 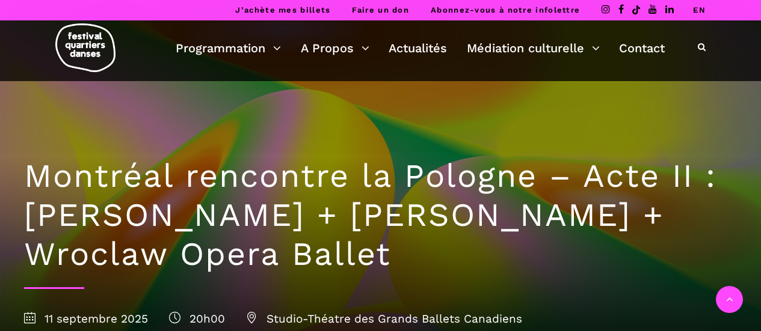 I want to click on a: EN, so click(x=699, y=10).